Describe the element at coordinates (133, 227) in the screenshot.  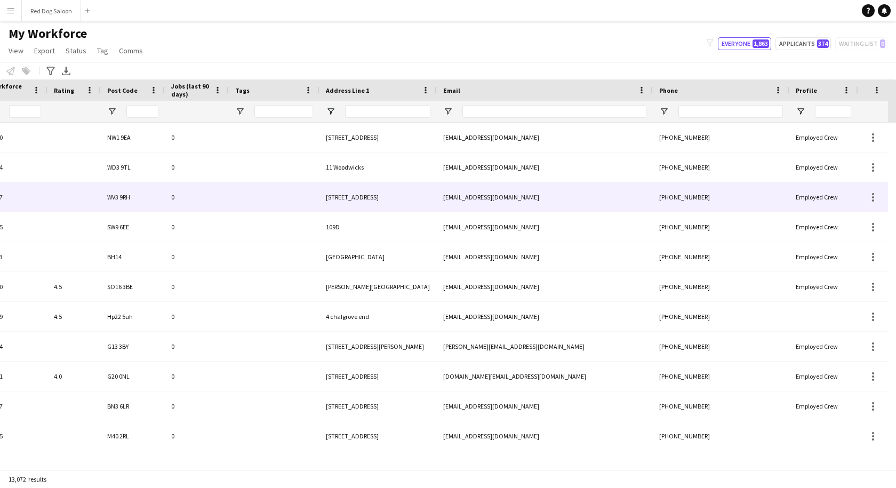
I see `div: SW9 6EE` at that location.